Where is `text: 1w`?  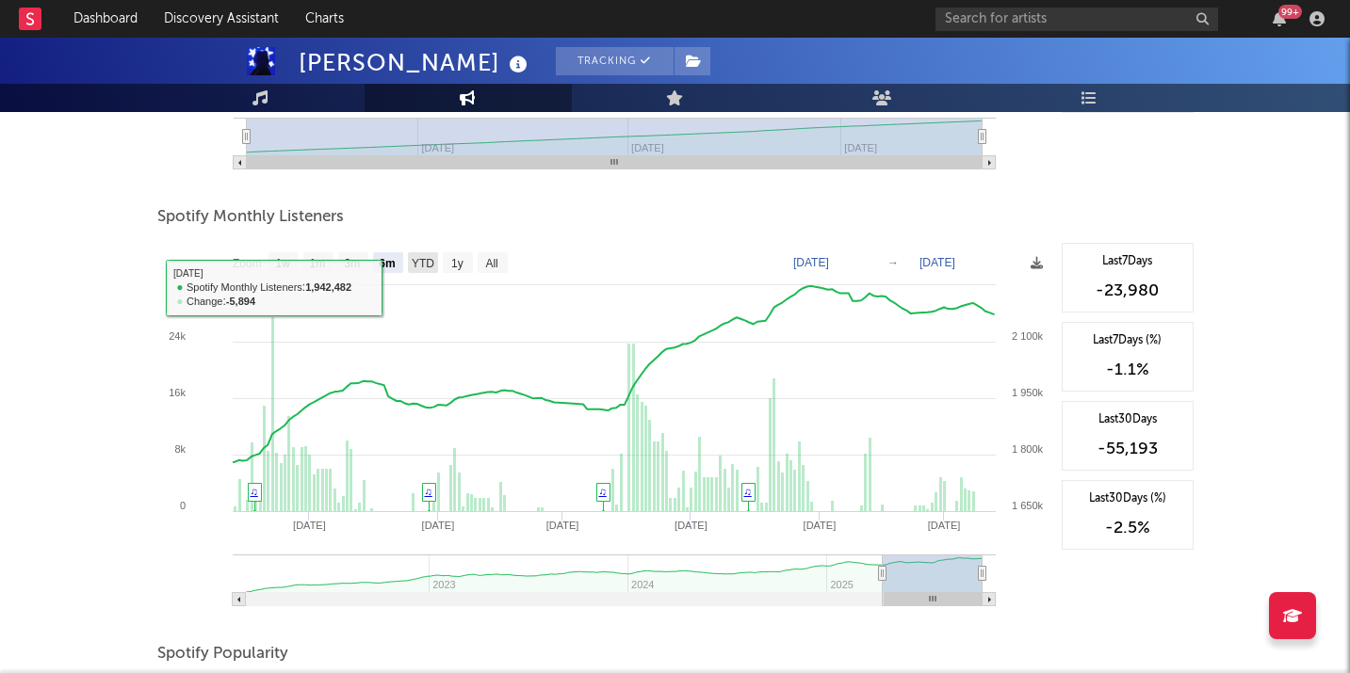
text: 1w is located at coordinates (283, 264).